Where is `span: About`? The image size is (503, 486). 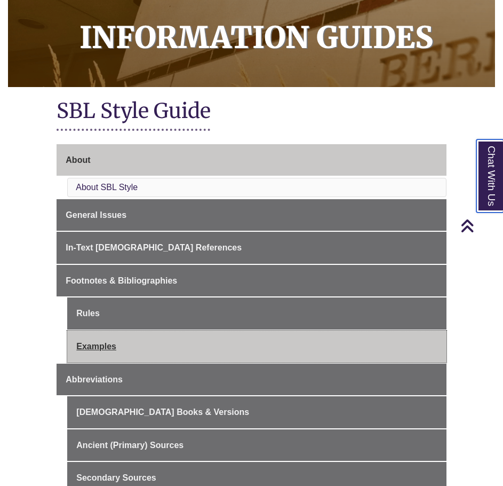
span: About is located at coordinates (78, 160).